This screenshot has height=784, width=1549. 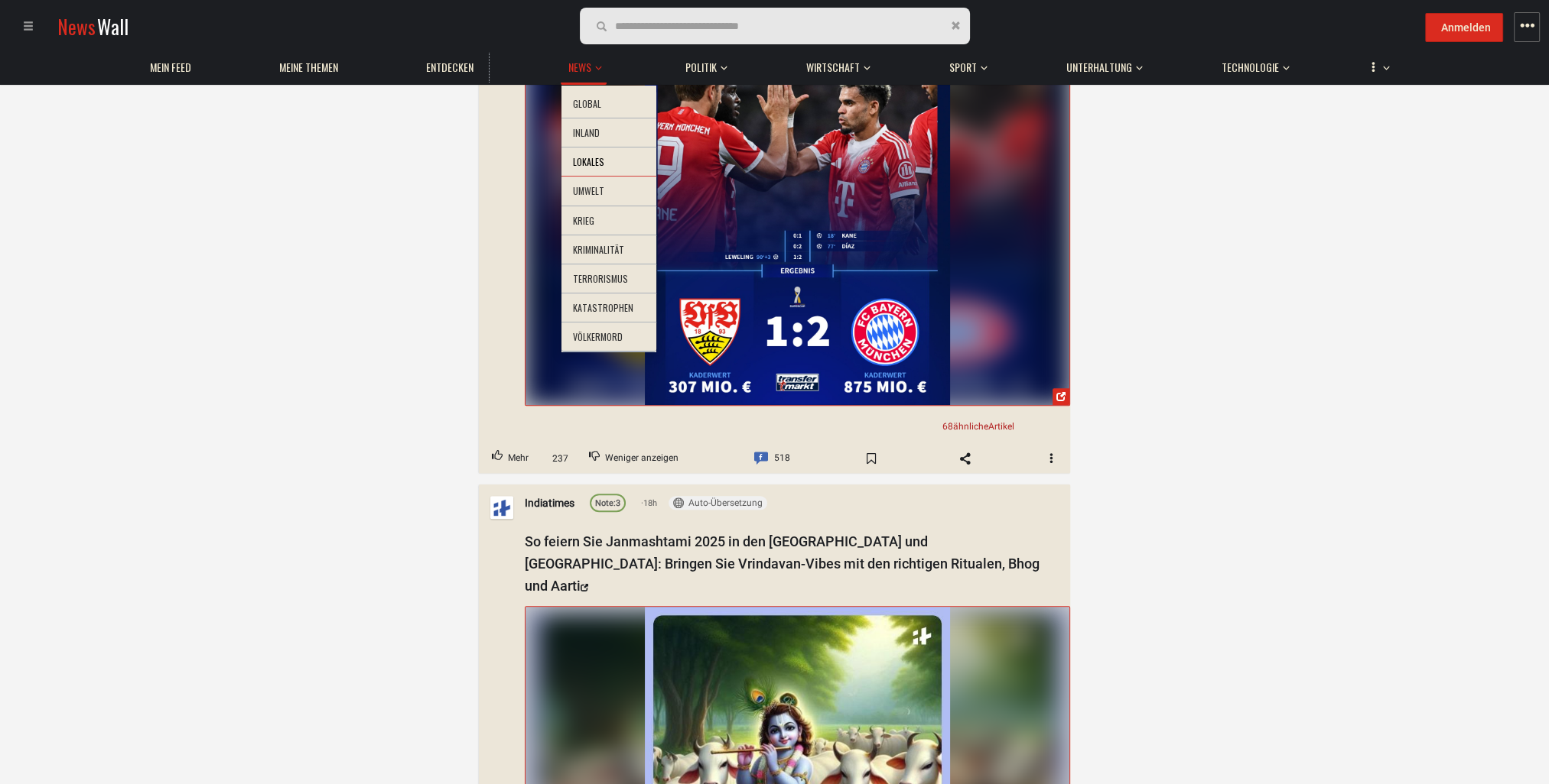 I want to click on span: Mehr, so click(x=518, y=459).